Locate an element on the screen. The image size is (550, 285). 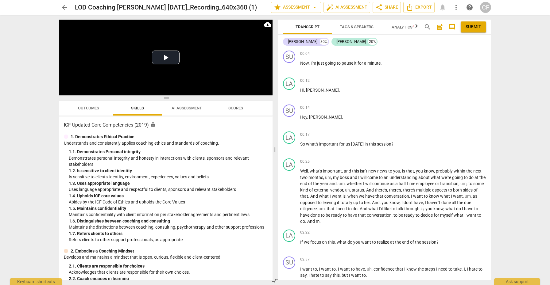
span: will is located at coordinates (364, 178).